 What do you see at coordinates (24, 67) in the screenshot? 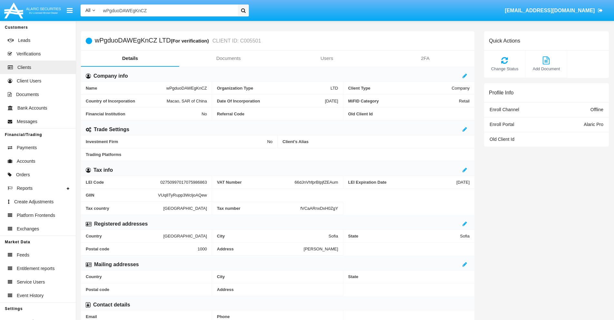
I see `span: Clients` at bounding box center [24, 67].